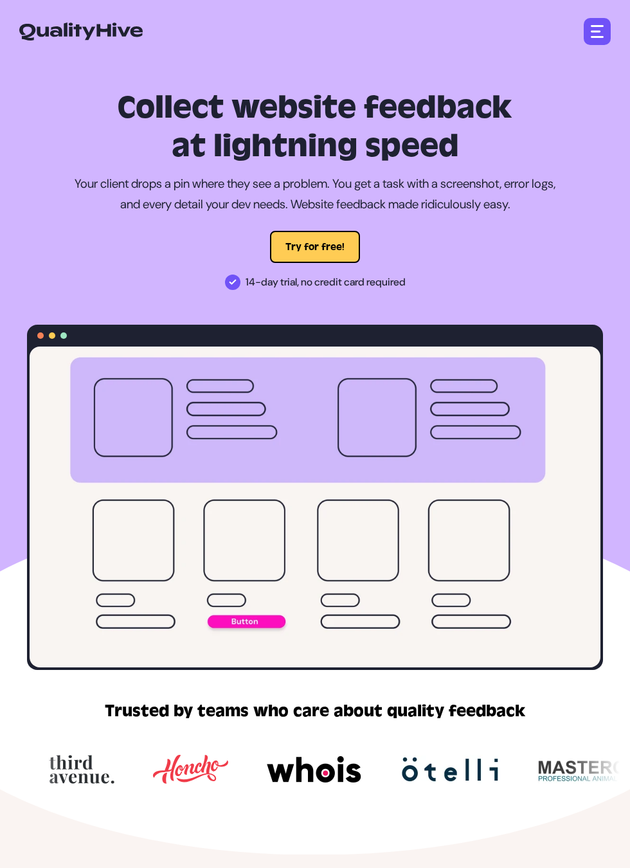  I want to click on button: Try for free!, so click(315, 247).